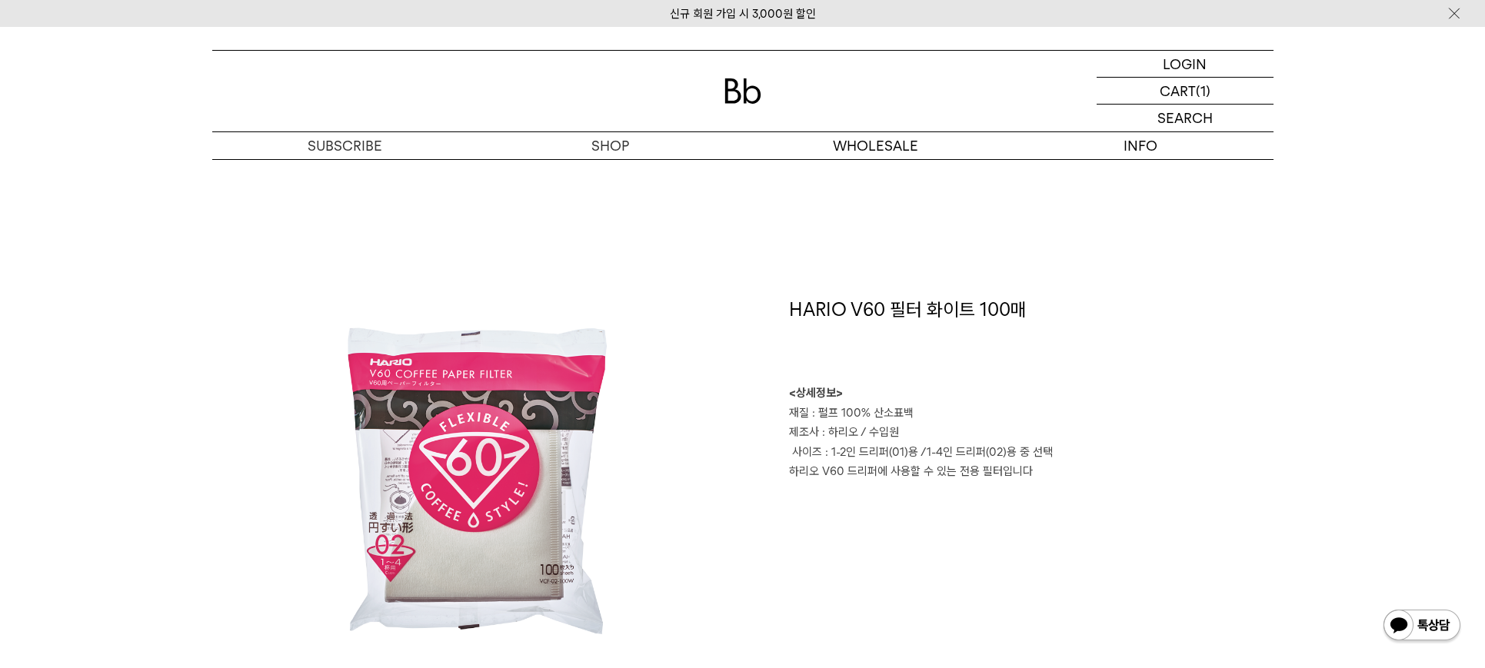 The height and width of the screenshot is (668, 1485). I want to click on p: CART, so click(1177, 91).